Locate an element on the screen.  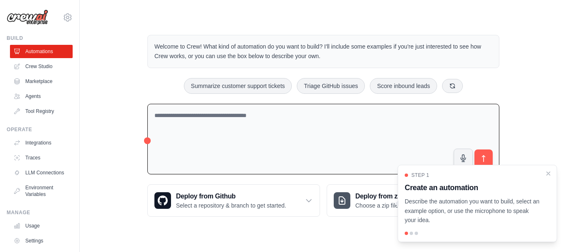
button: Score inbound leads is located at coordinates (403, 86).